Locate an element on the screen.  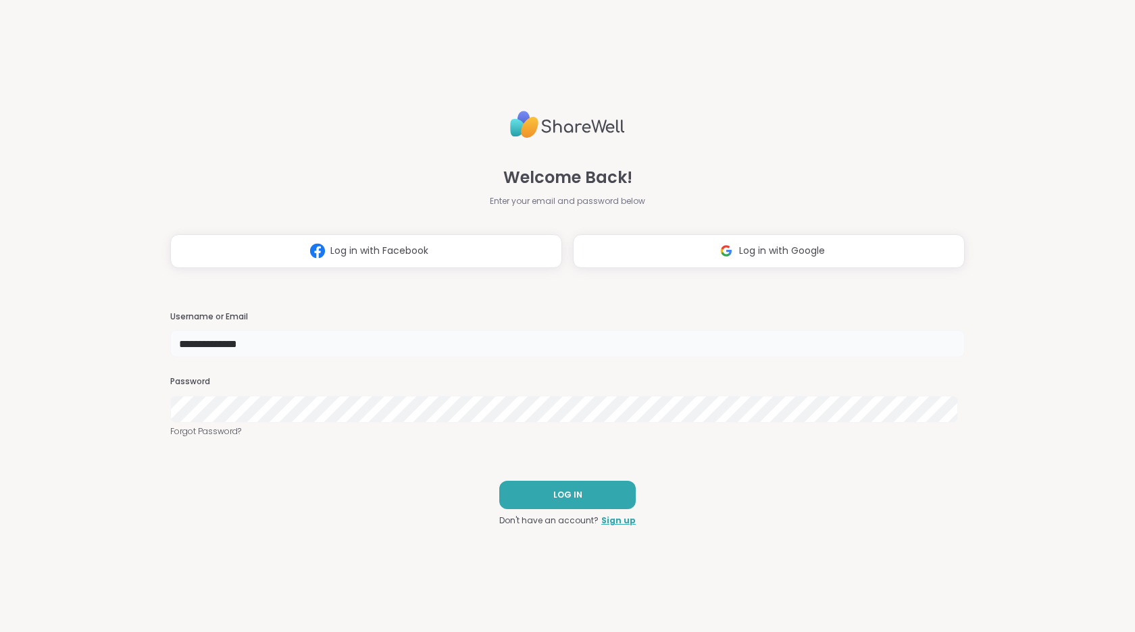
button: LOG IN is located at coordinates (568, 495).